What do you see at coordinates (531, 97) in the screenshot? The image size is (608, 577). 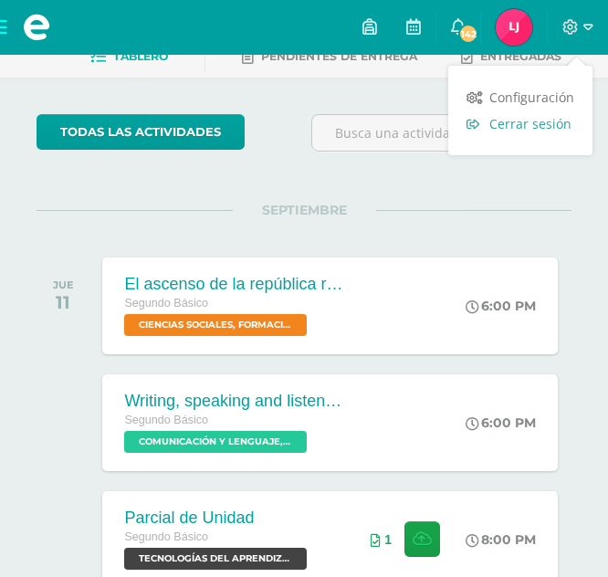 I see `span: Configuración` at bounding box center [531, 97].